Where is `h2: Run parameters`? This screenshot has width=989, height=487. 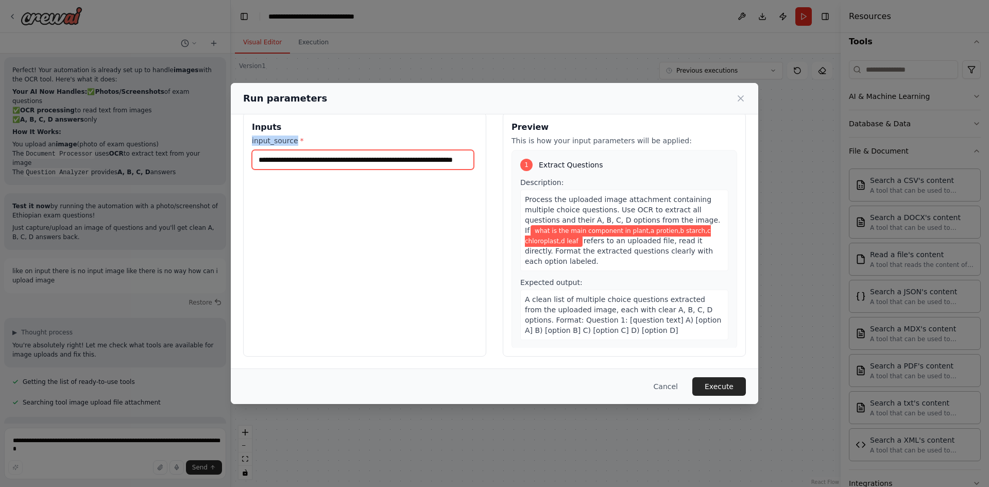
h2: Run parameters is located at coordinates (285, 98).